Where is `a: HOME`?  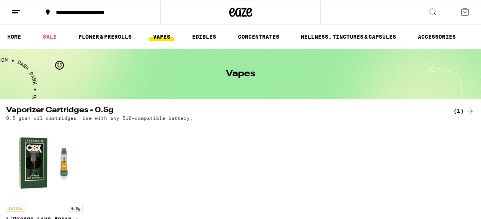 a: HOME is located at coordinates (14, 37).